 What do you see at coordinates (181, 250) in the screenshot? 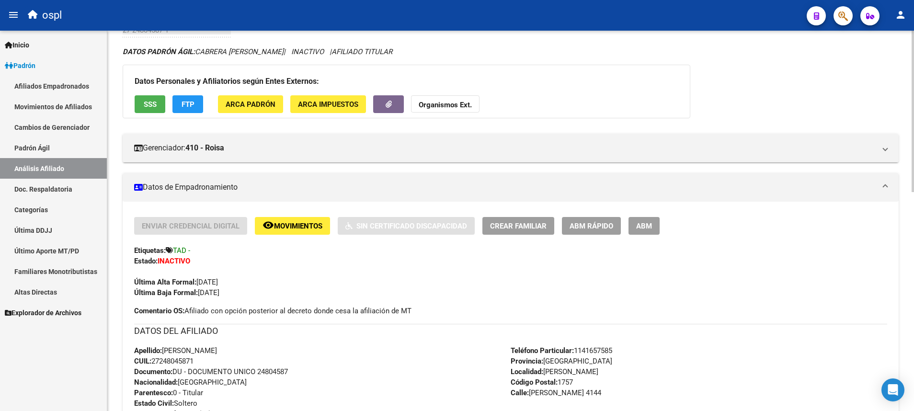
I see `span: TAD -` at bounding box center [181, 250].